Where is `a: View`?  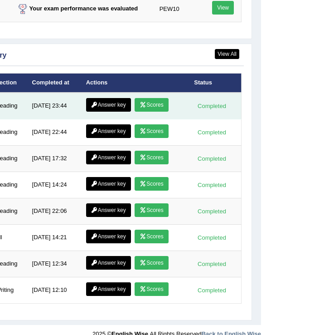 a: View is located at coordinates (223, 8).